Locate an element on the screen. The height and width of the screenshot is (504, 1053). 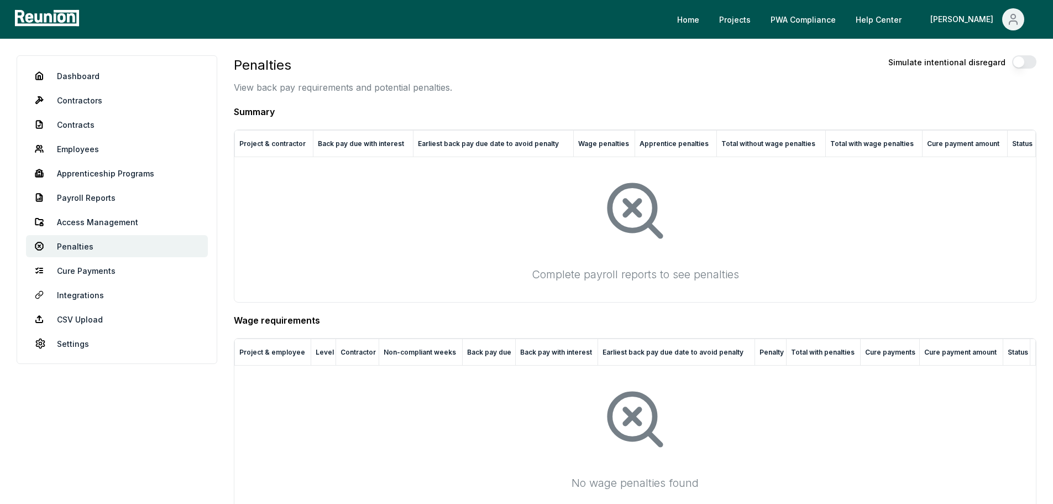
h4: Summary is located at coordinates (635, 112).